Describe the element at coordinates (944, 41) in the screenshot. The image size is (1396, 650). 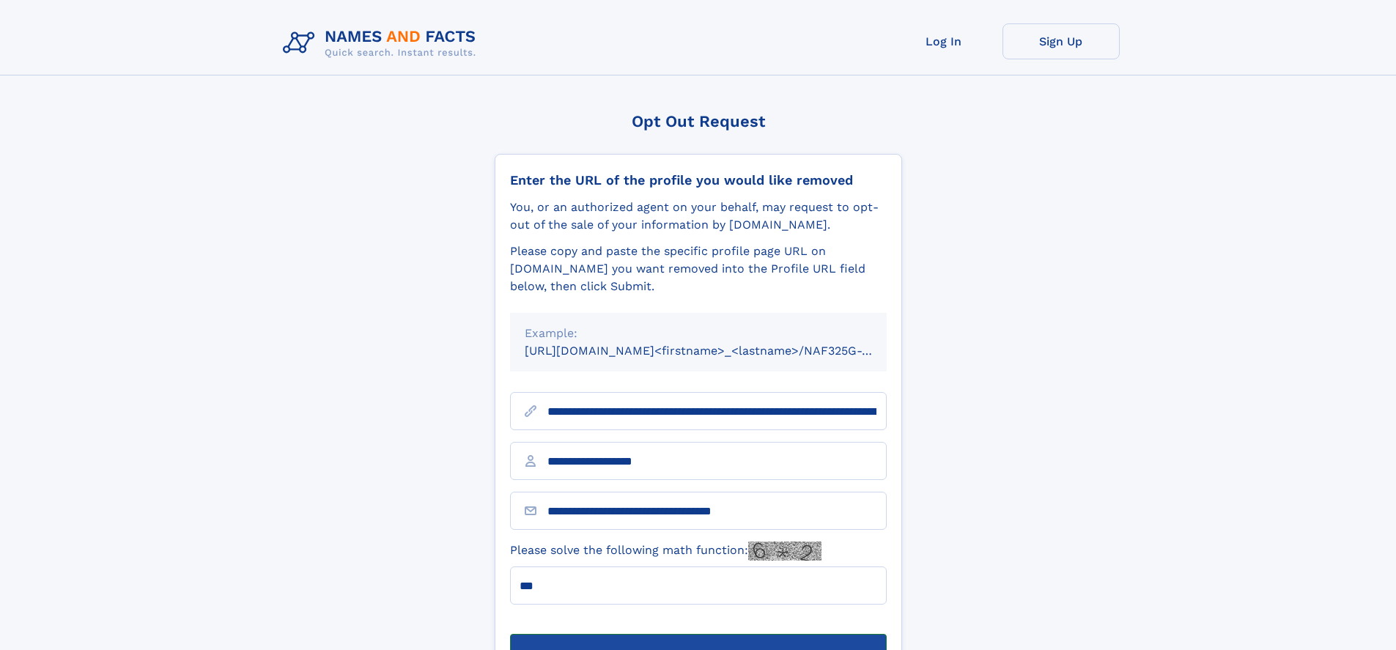
I see `a: Log In` at that location.